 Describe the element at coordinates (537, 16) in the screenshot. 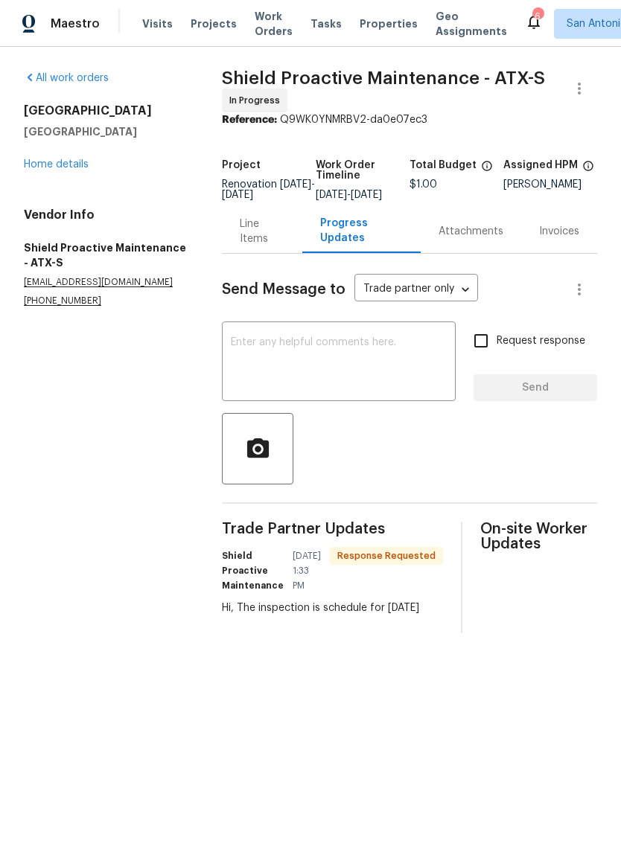

I see `div: 6` at that location.